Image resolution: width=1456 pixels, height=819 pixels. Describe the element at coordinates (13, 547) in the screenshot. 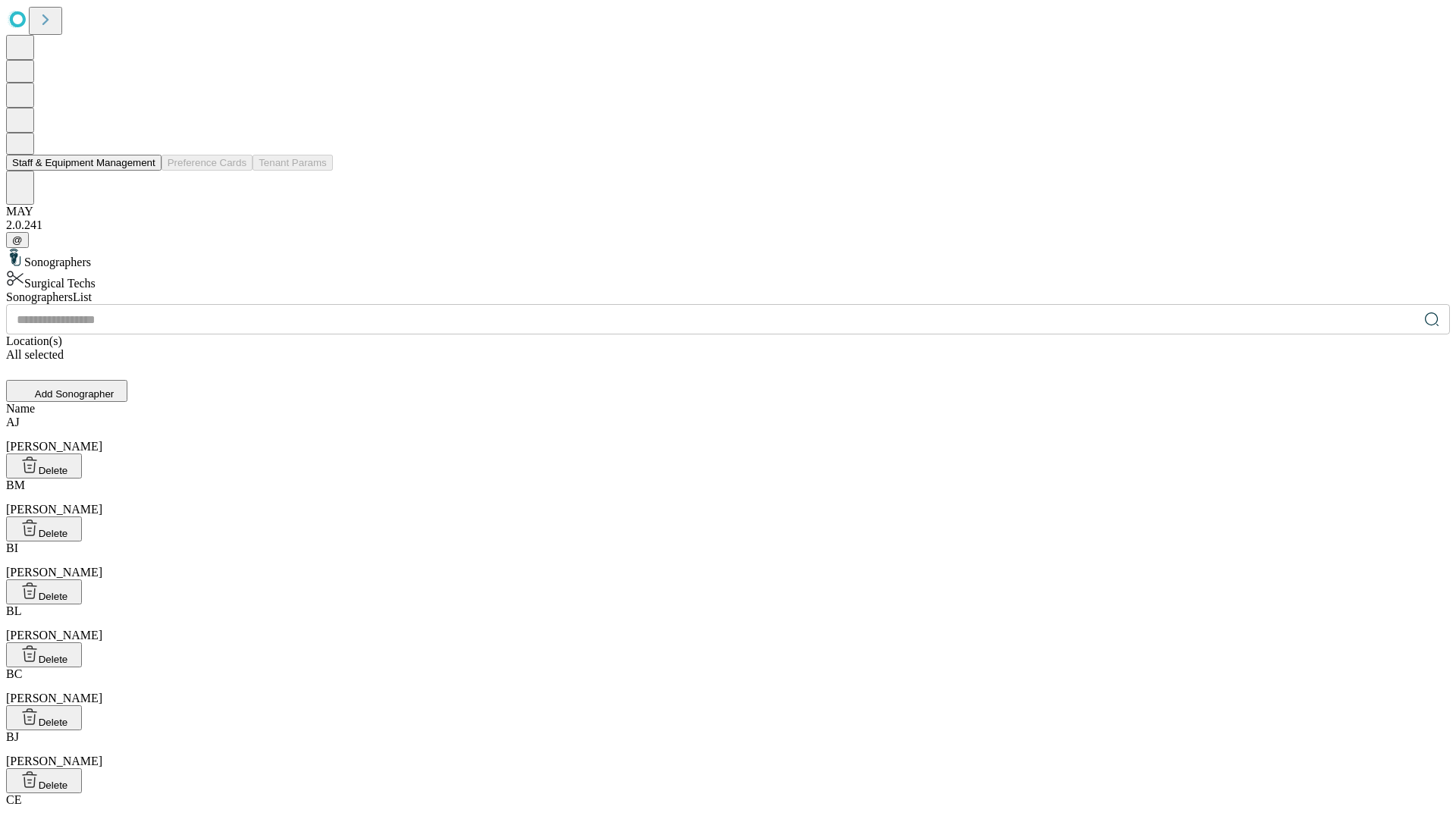

I see `span: BI` at that location.